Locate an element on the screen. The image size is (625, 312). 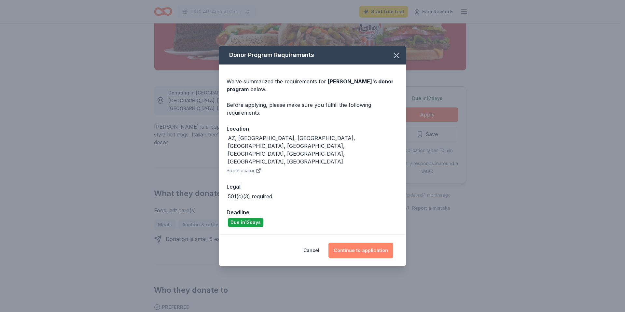
button: Cancel is located at coordinates (311, 250).